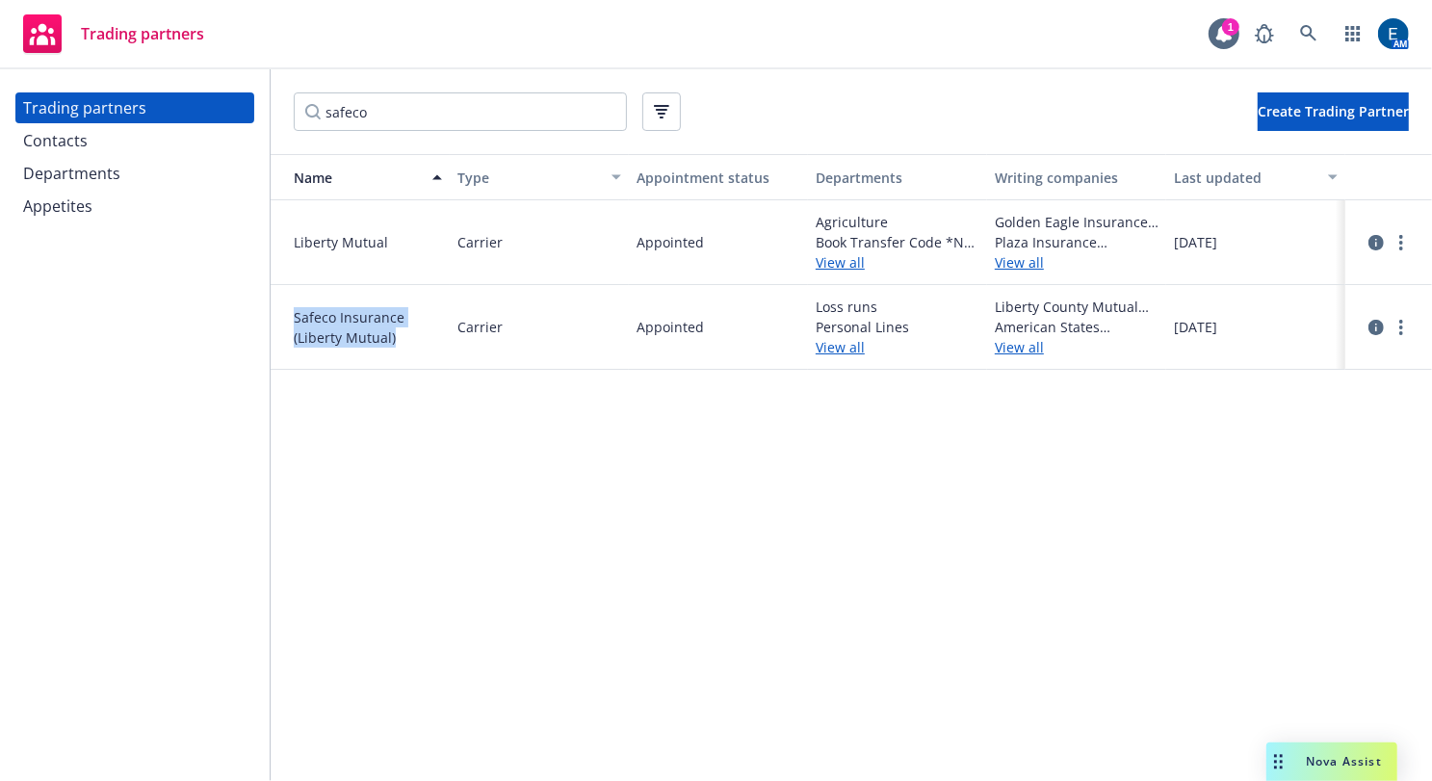 The width and height of the screenshot is (1432, 781). What do you see at coordinates (1278, 762) in the screenshot?
I see `div: Drag to move` at bounding box center [1278, 762].